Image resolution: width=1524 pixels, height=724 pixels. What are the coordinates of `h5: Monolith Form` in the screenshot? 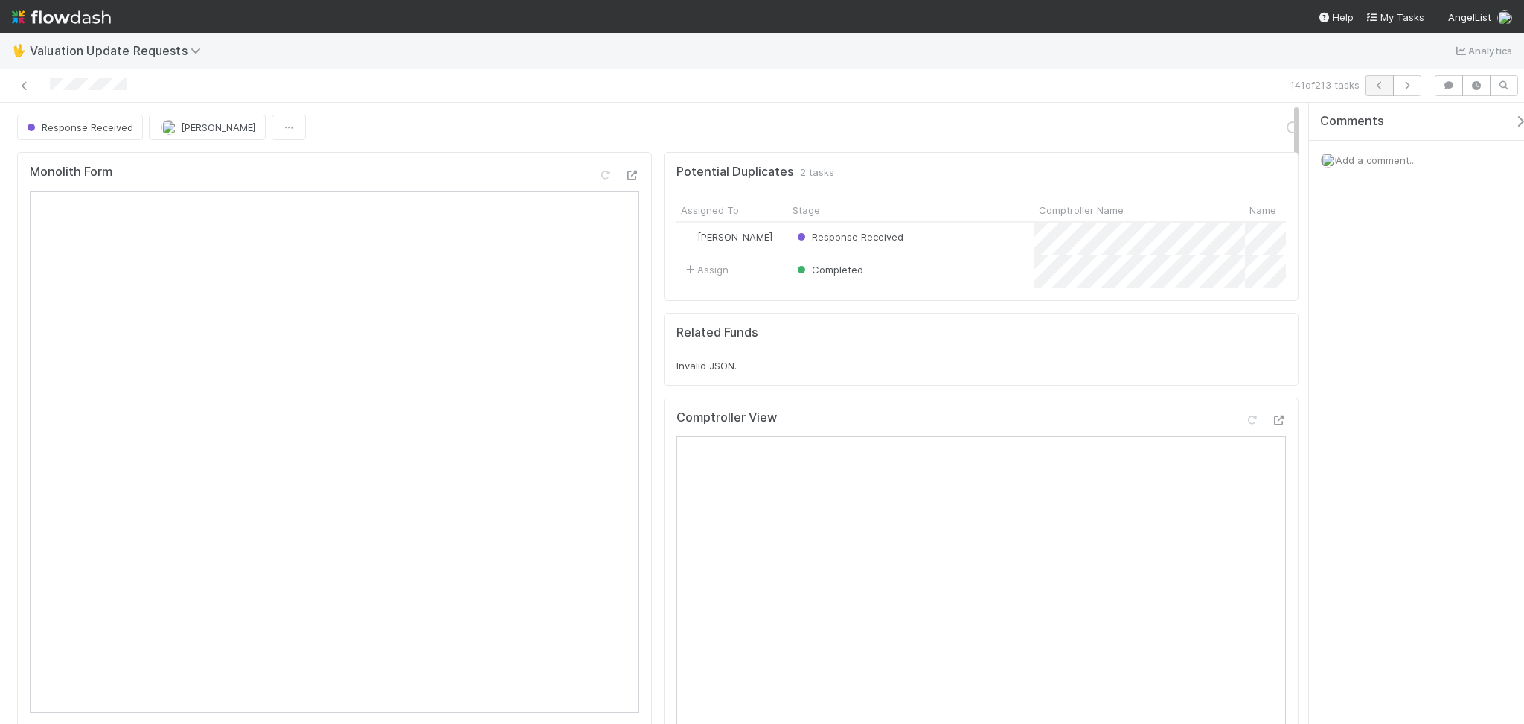 It's located at (71, 172).